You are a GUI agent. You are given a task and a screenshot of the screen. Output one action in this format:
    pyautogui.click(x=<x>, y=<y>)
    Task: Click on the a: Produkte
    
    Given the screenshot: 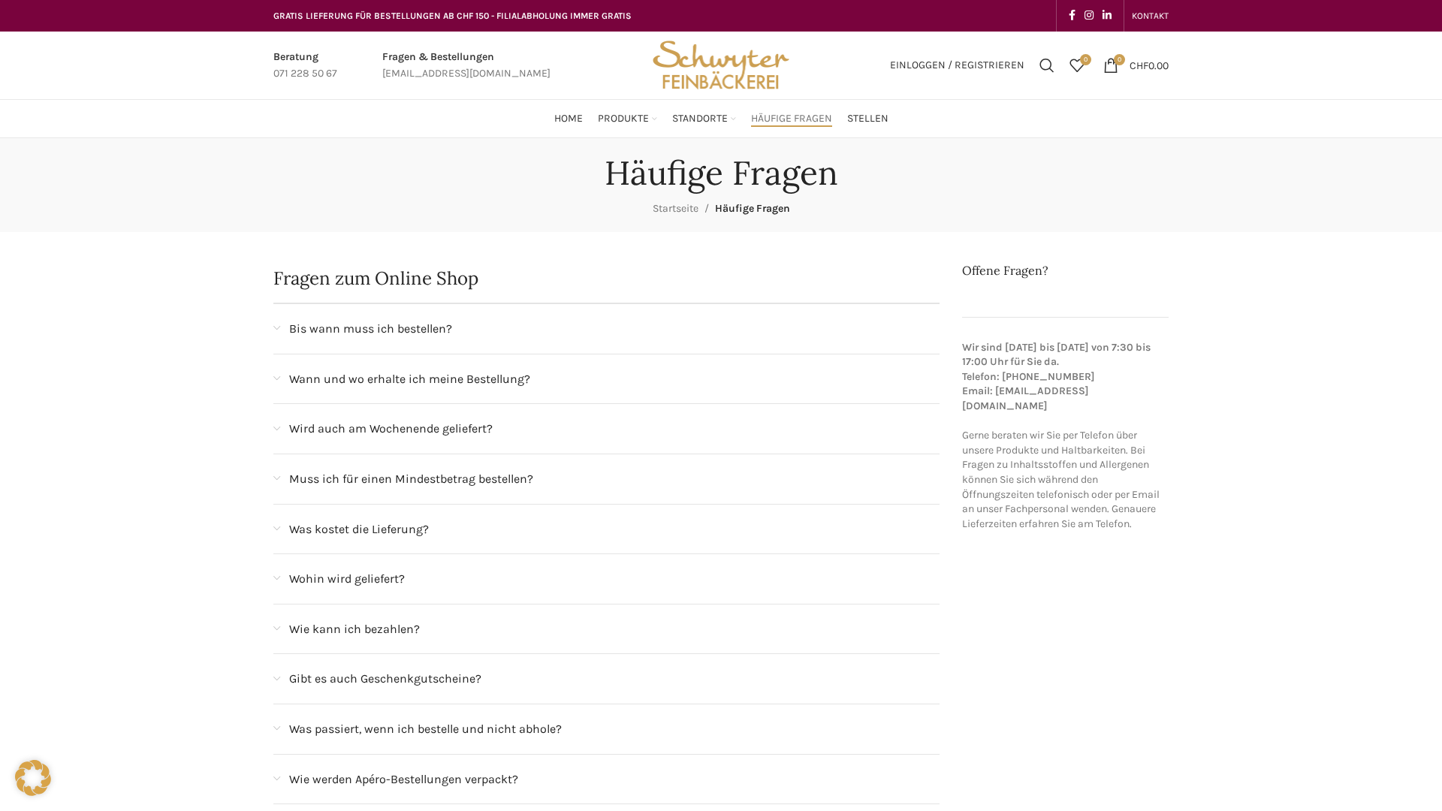 What is the action you would take?
    pyautogui.click(x=627, y=119)
    